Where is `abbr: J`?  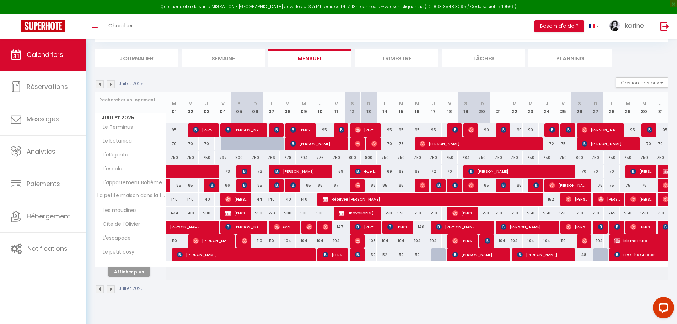
abbr: J is located at coordinates (660, 103).